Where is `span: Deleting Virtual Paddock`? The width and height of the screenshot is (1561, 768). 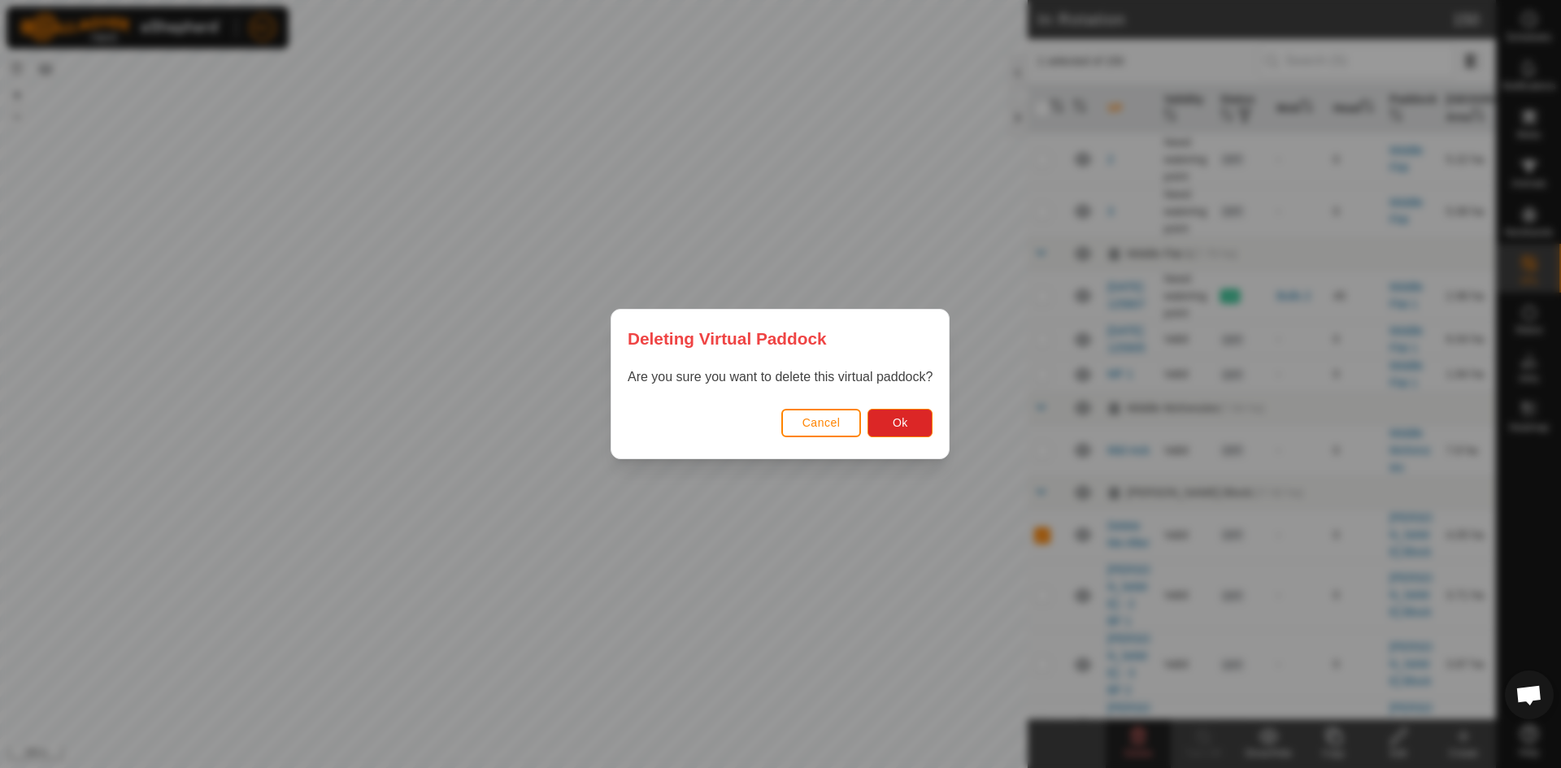
span: Deleting Virtual Paddock is located at coordinates (727, 338).